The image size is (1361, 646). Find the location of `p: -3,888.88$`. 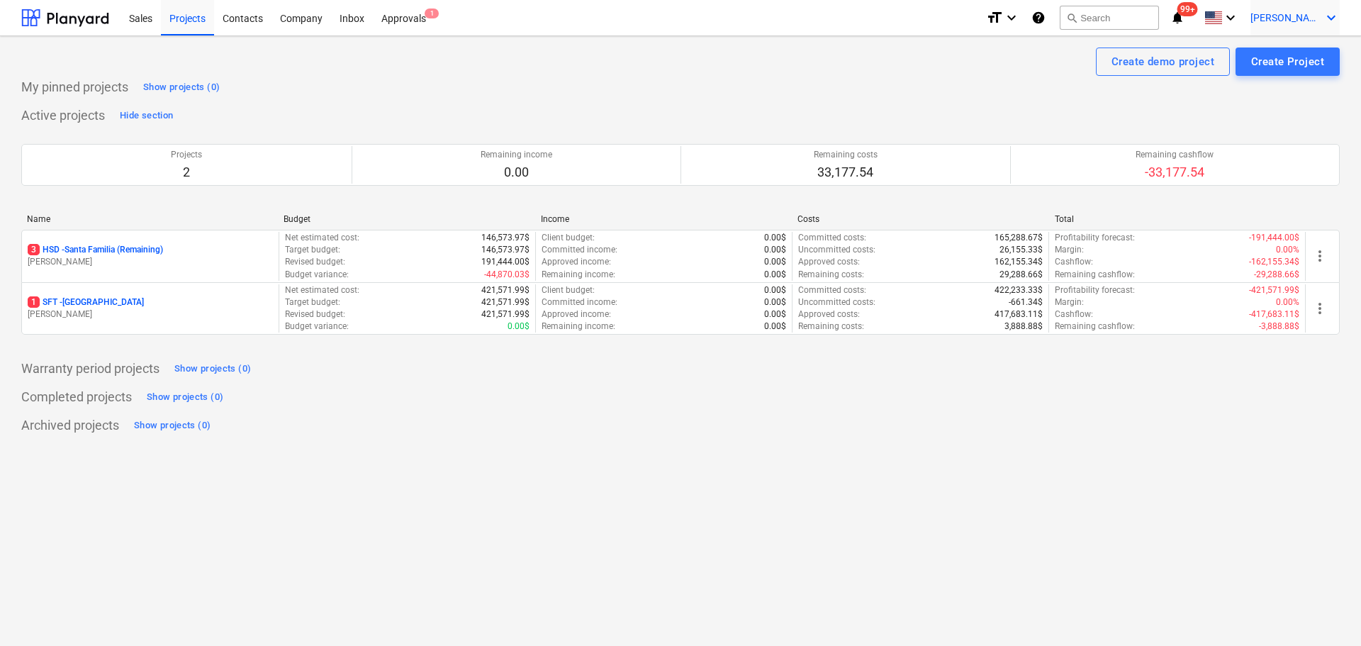

p: -3,888.88$ is located at coordinates (1279, 326).